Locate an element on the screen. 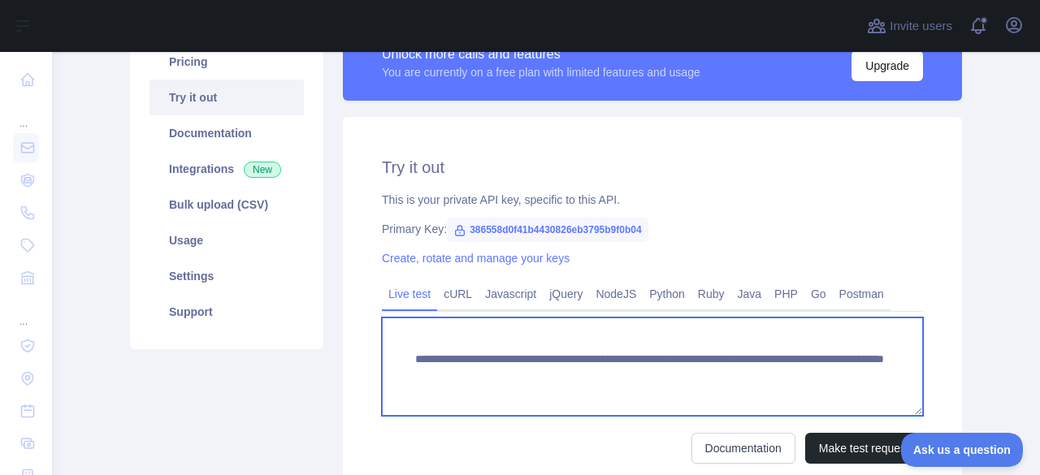  a: Live test is located at coordinates (410, 294).